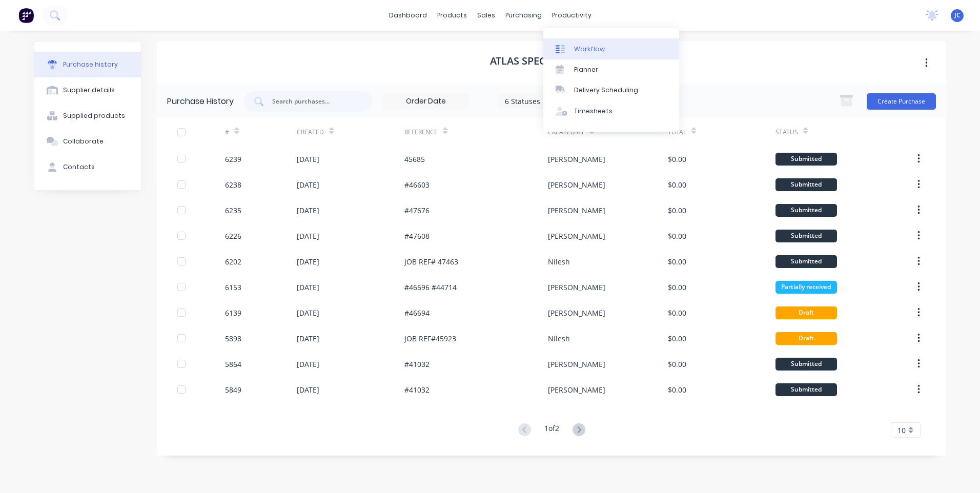 Image resolution: width=980 pixels, height=493 pixels. Describe the element at coordinates (88, 90) in the screenshot. I see `button: Supplier details` at that location.